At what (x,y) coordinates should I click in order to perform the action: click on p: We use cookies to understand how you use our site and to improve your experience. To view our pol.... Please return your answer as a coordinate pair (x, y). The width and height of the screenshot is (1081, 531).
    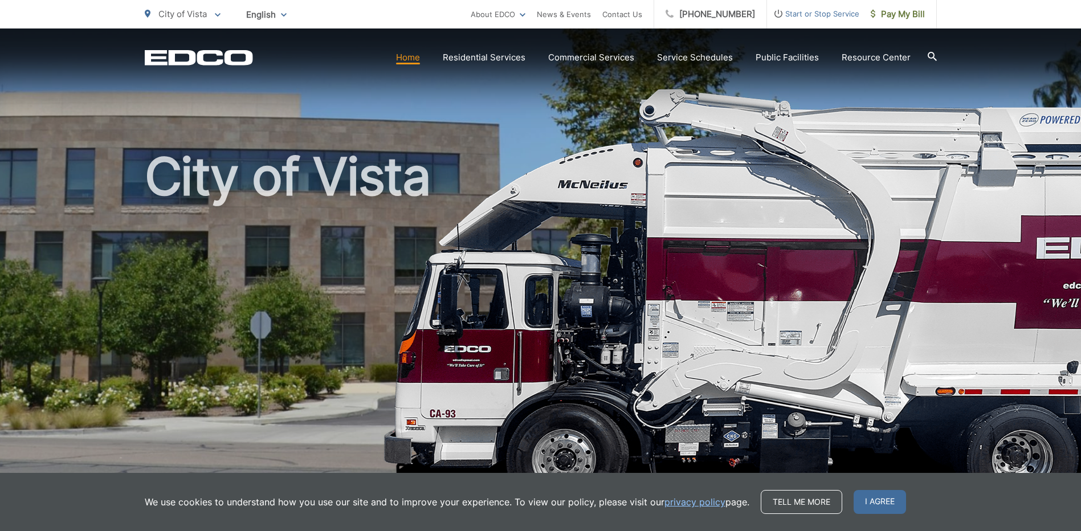
    Looking at the image, I should click on (447, 502).